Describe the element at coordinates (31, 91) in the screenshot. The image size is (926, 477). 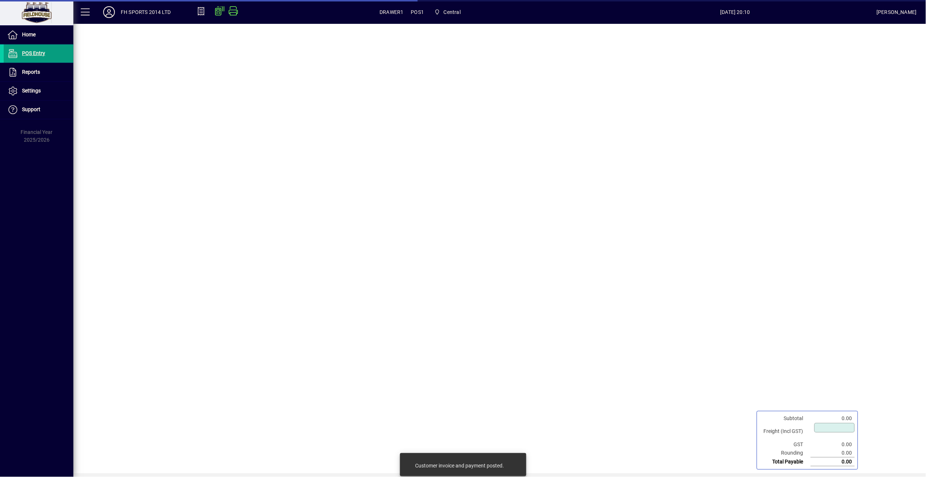
I see `span: Settings` at that location.